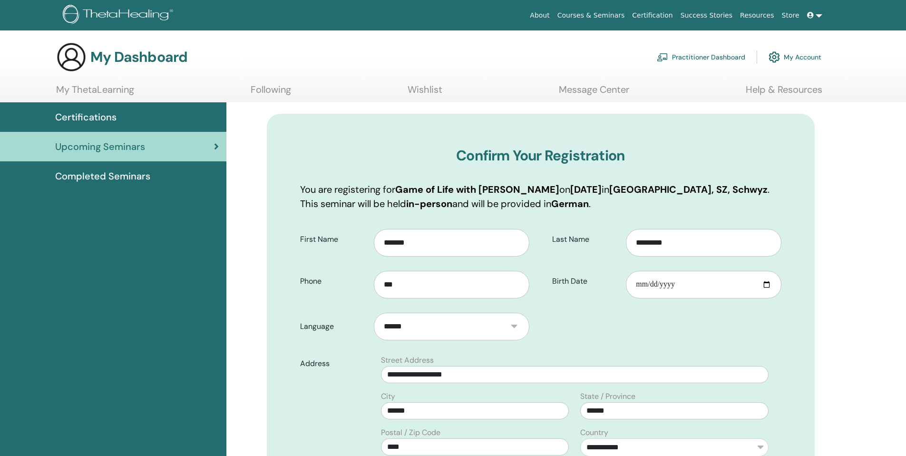 The height and width of the screenshot is (456, 906). What do you see at coordinates (271, 93) in the screenshot?
I see `a: Following` at bounding box center [271, 93].